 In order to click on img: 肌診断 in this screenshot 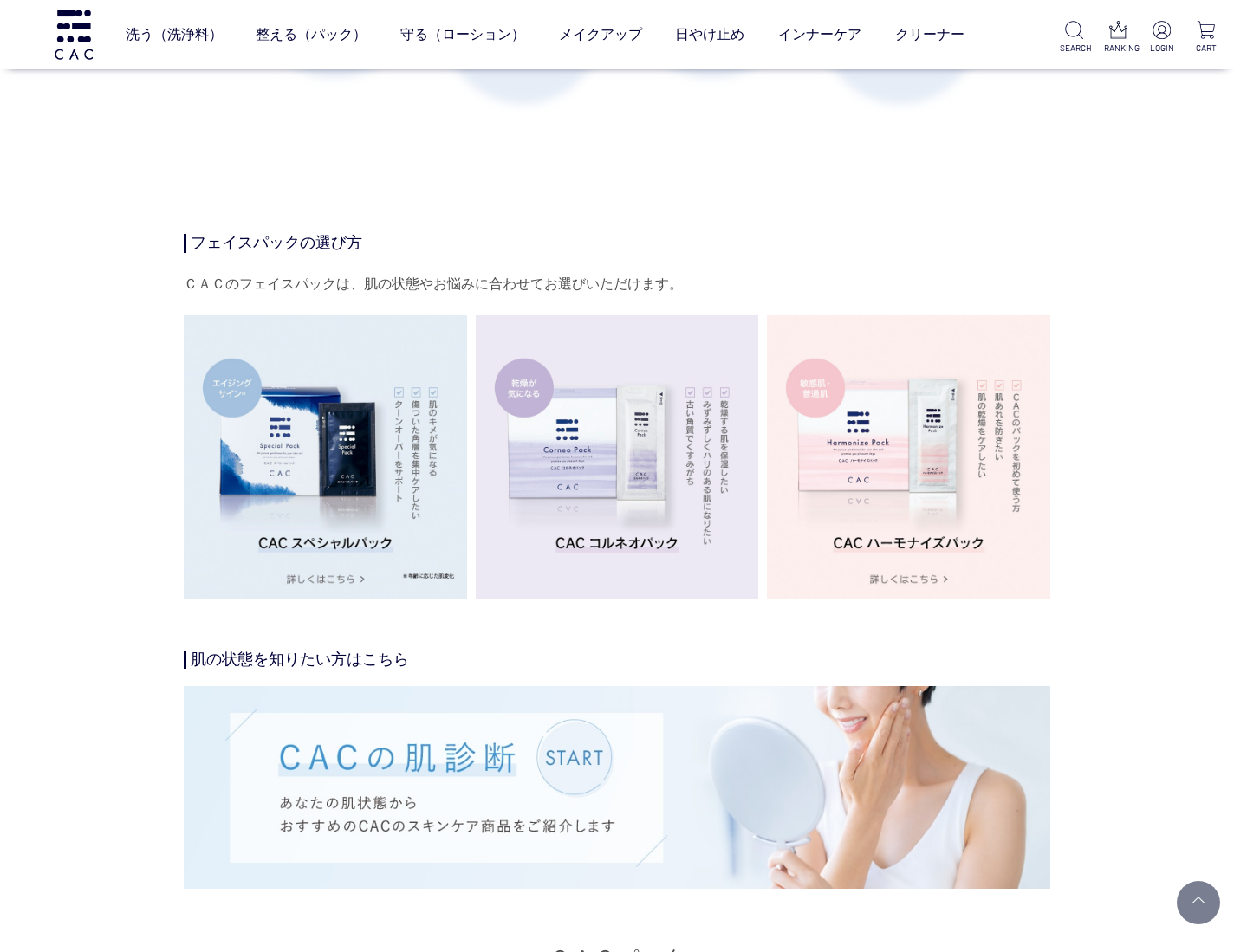, I will do `click(617, 786)`.